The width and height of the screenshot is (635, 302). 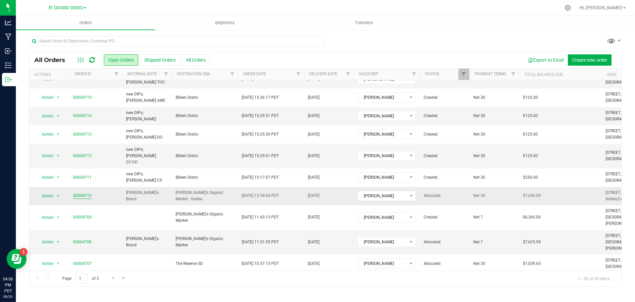 What do you see at coordinates (82, 116) in the screenshot?
I see `a: 00004714` at bounding box center [82, 116].